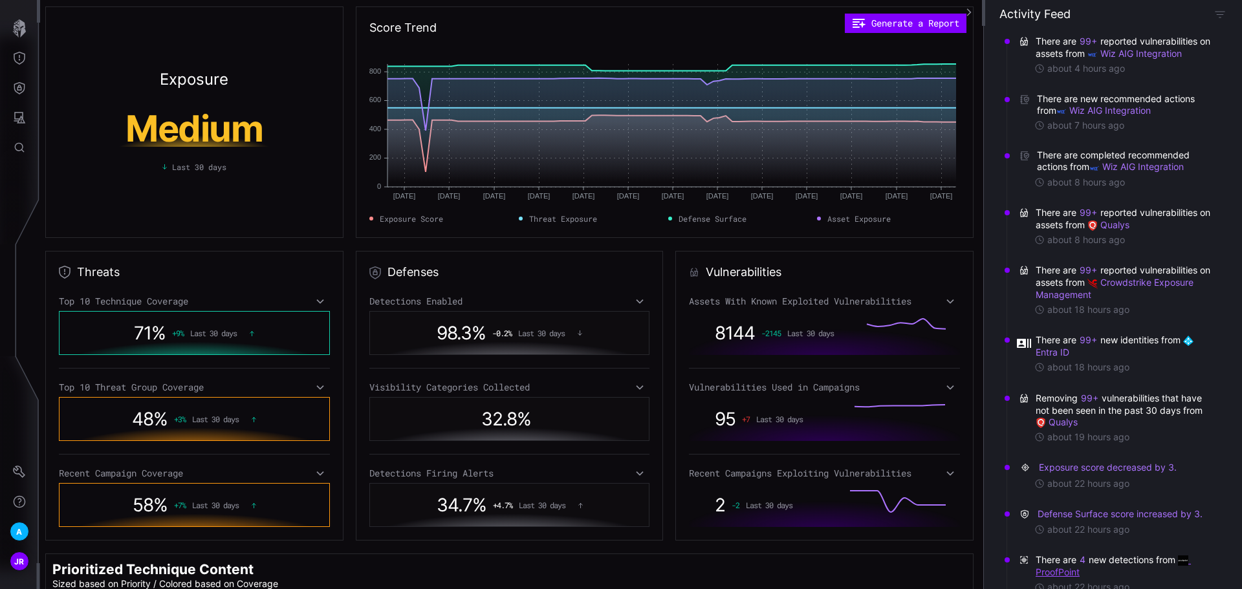  What do you see at coordinates (178, 333) in the screenshot?
I see `span: + 9 %` at bounding box center [178, 333].